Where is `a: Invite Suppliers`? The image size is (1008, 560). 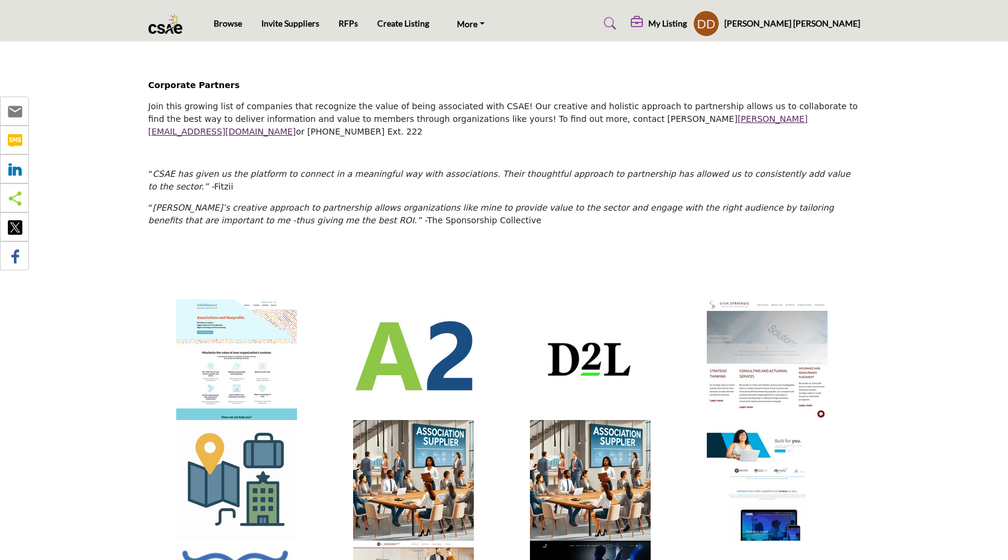 a: Invite Suppliers is located at coordinates (290, 23).